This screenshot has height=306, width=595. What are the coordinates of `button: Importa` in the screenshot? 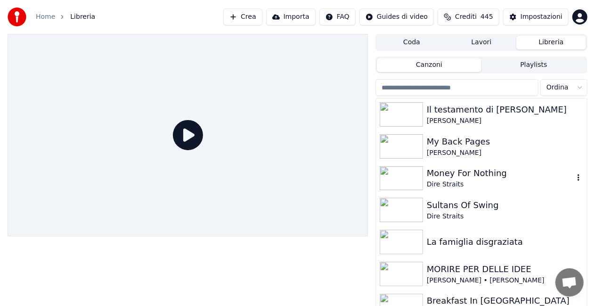 It's located at (291, 17).